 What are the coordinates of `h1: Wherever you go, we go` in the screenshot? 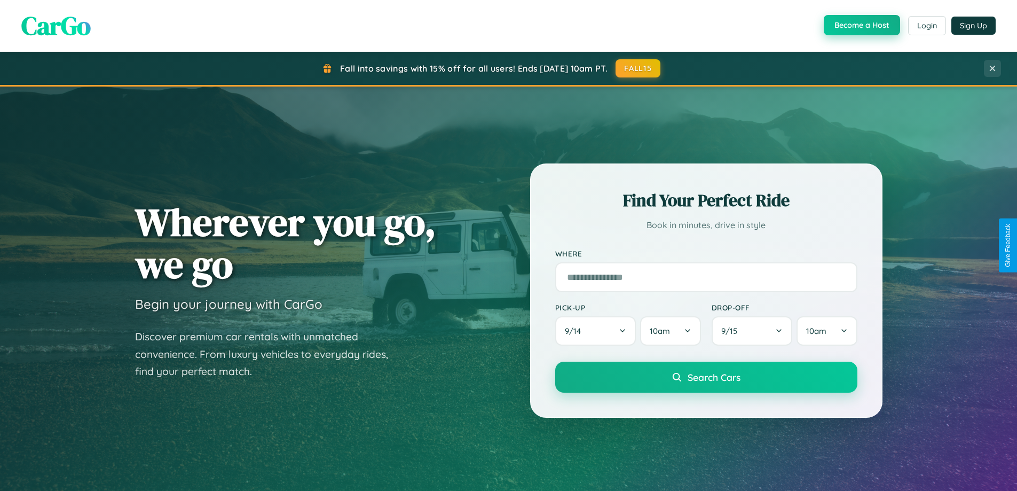 It's located at (286, 243).